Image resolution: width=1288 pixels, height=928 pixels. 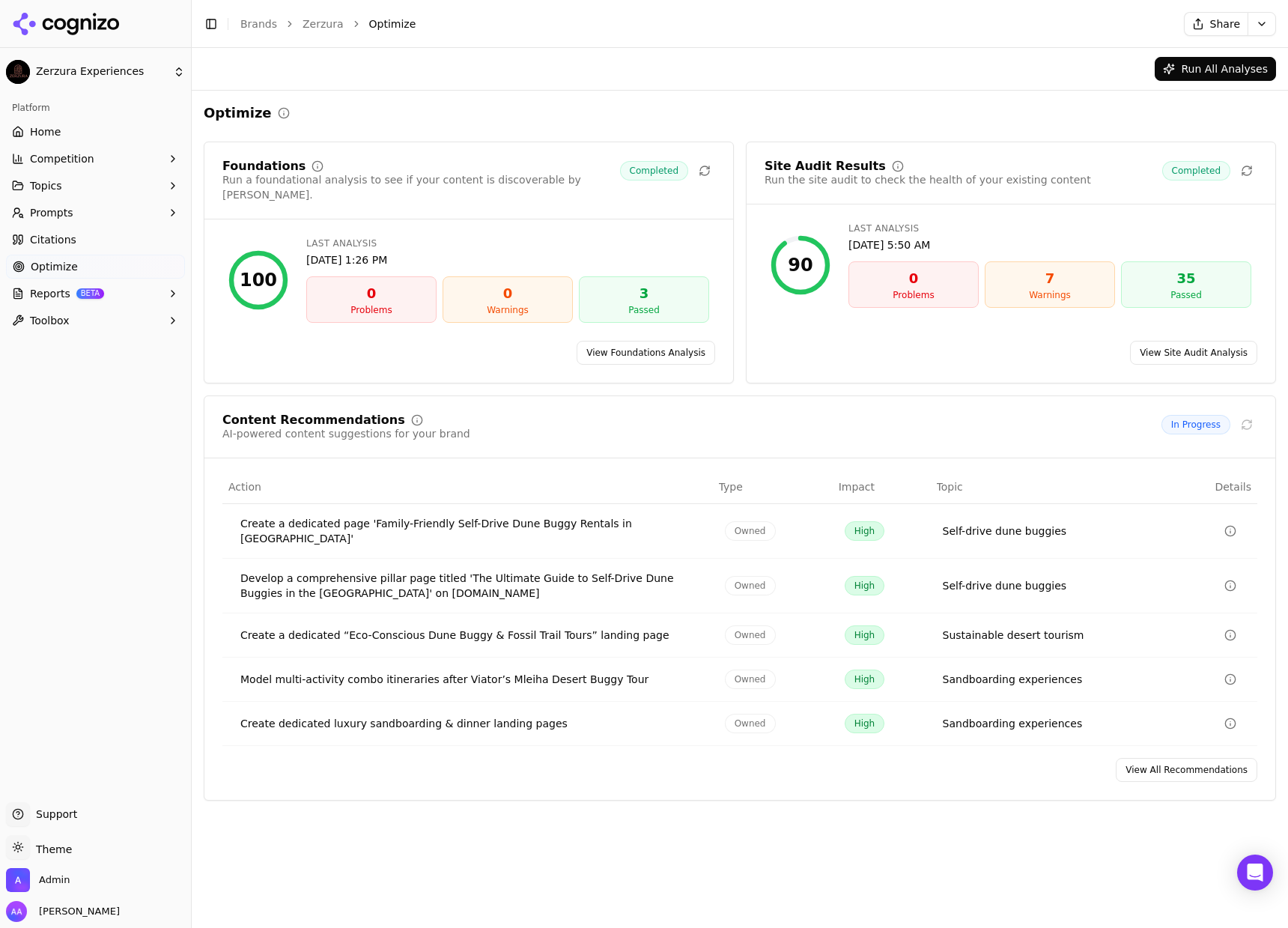 What do you see at coordinates (1013, 635) in the screenshot?
I see `div: Sustainable desert tourism` at bounding box center [1013, 635].